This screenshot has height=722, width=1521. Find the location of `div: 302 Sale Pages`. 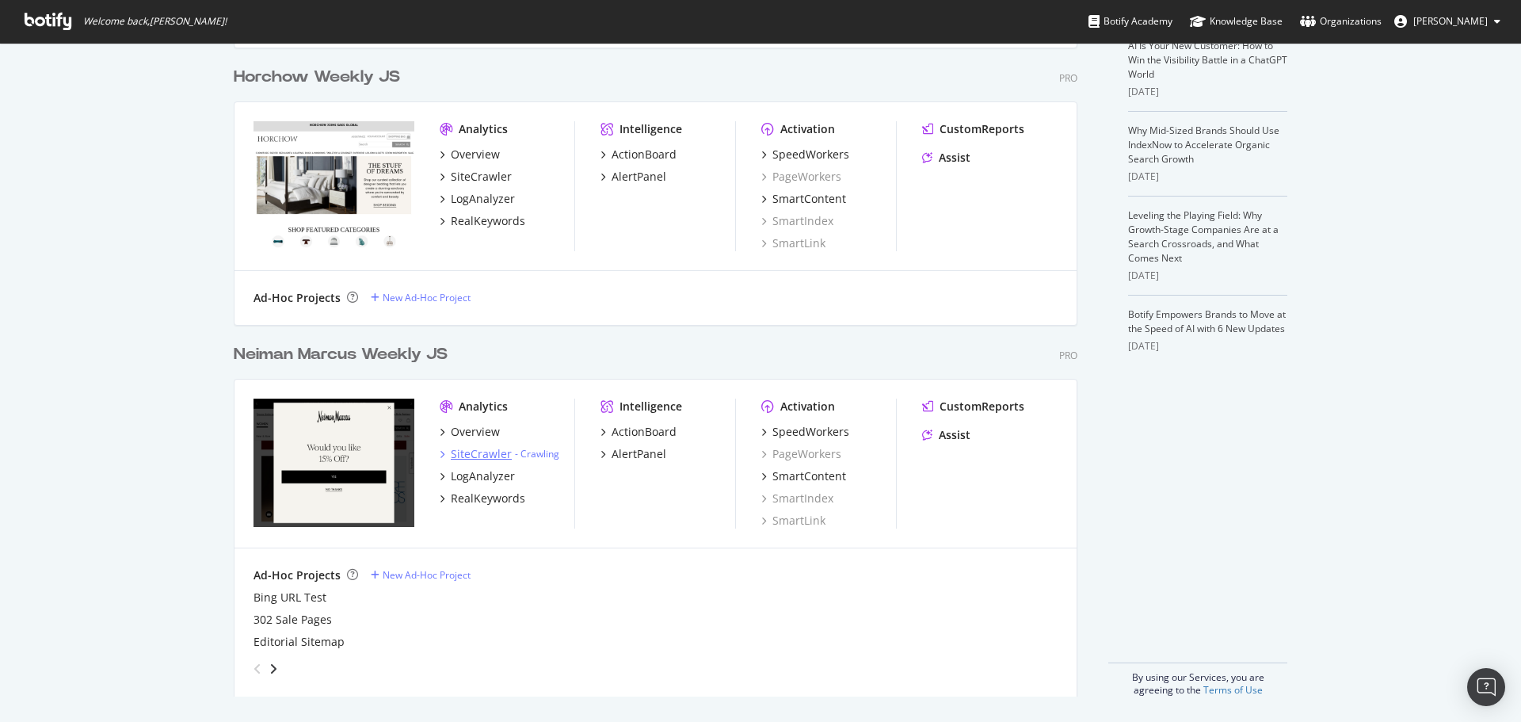

div: 302 Sale Pages is located at coordinates (292, 619).